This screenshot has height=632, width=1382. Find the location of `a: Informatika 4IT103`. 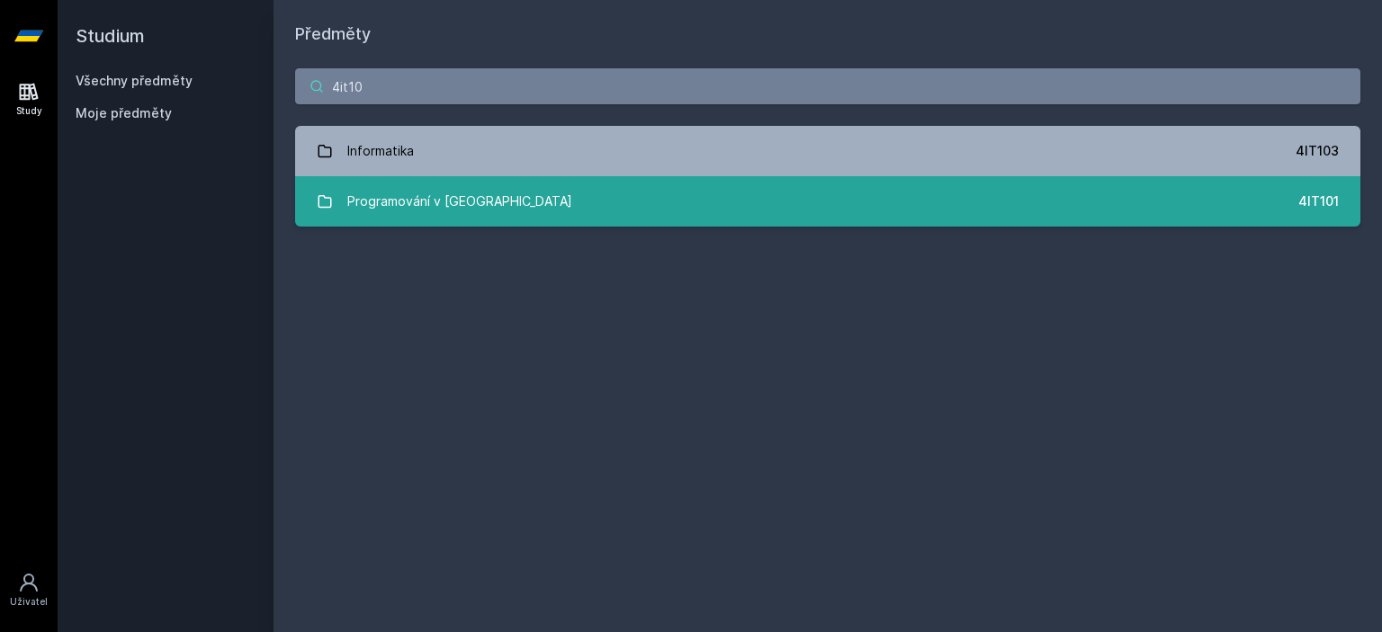

a: Informatika 4IT103 is located at coordinates (828, 151).